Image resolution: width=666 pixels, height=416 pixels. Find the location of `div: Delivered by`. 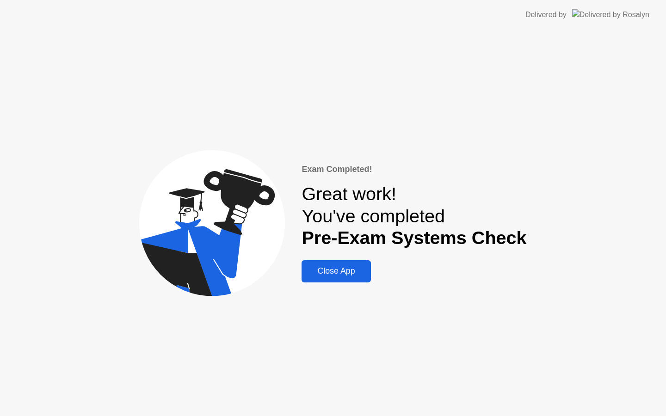

div: Delivered by is located at coordinates (546, 15).